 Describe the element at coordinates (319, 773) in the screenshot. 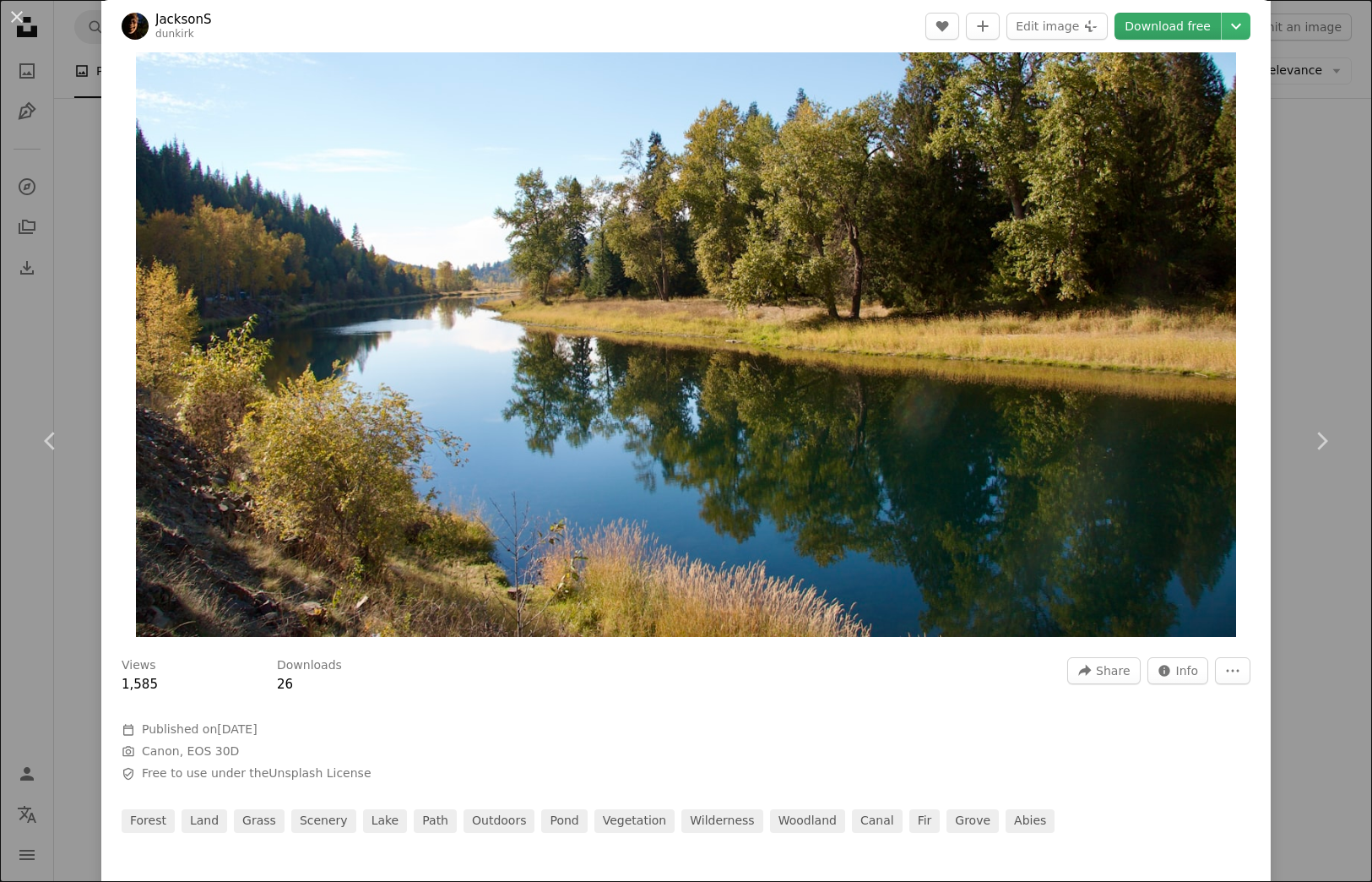

I see `a: Unsplash License` at that location.